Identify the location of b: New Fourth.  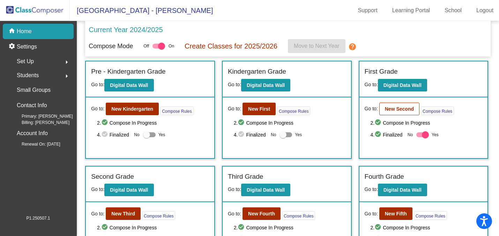
(261, 214).